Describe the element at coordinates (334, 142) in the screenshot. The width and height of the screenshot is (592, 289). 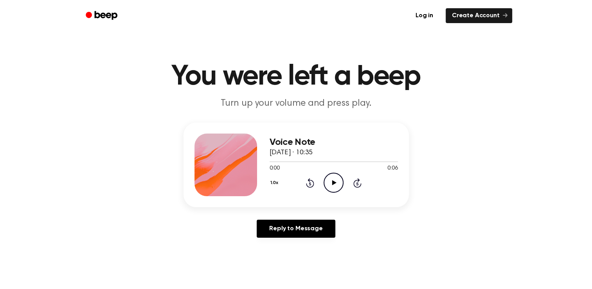
I see `h3: Voice Note` at that location.